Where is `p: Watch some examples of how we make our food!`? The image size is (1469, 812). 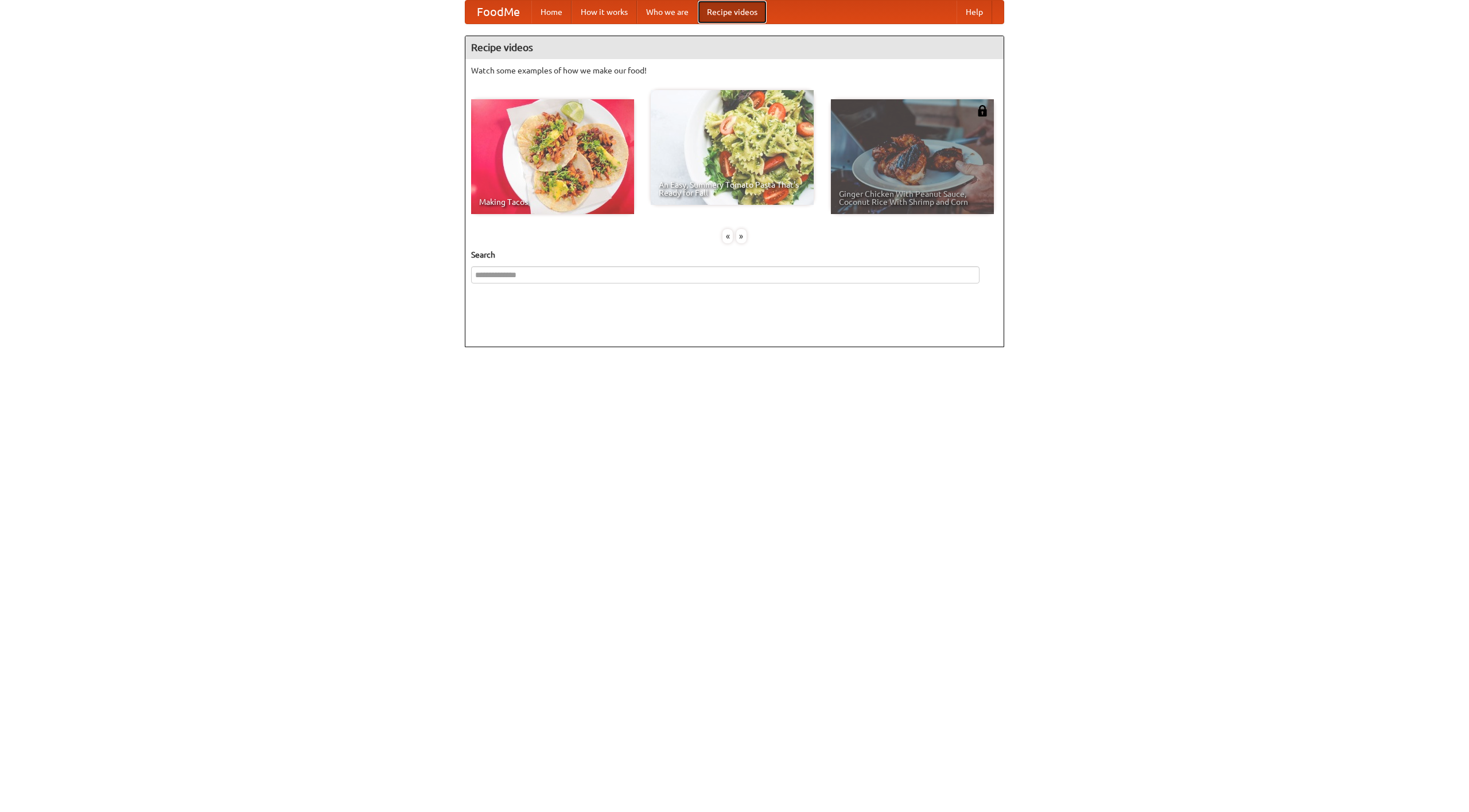 p: Watch some examples of how we make our food! is located at coordinates (734, 70).